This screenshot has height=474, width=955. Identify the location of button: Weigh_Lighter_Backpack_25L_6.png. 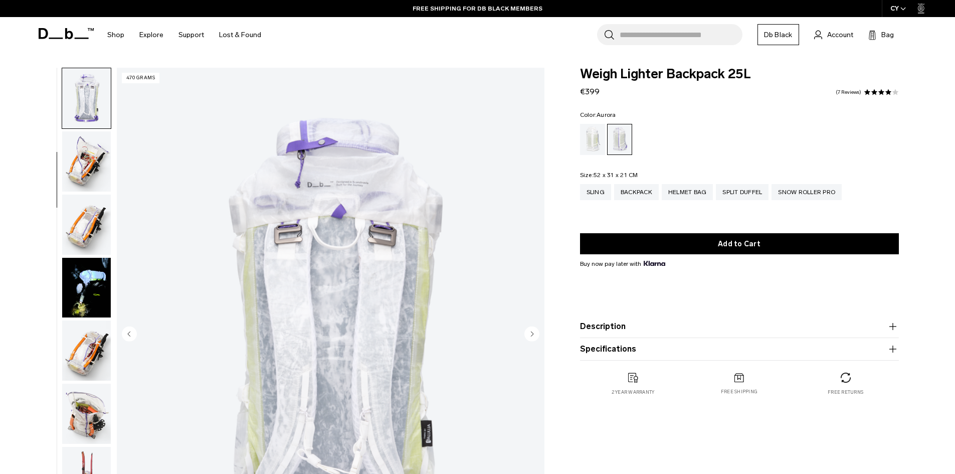
(86, 350).